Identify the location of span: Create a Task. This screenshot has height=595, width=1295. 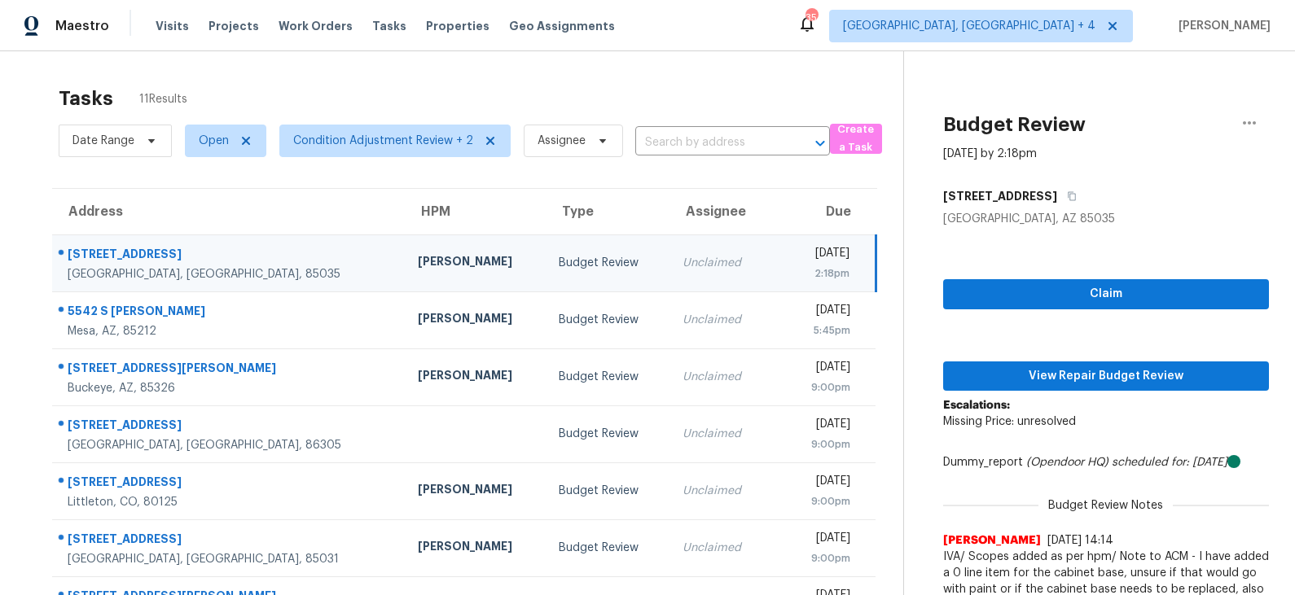
(856, 139).